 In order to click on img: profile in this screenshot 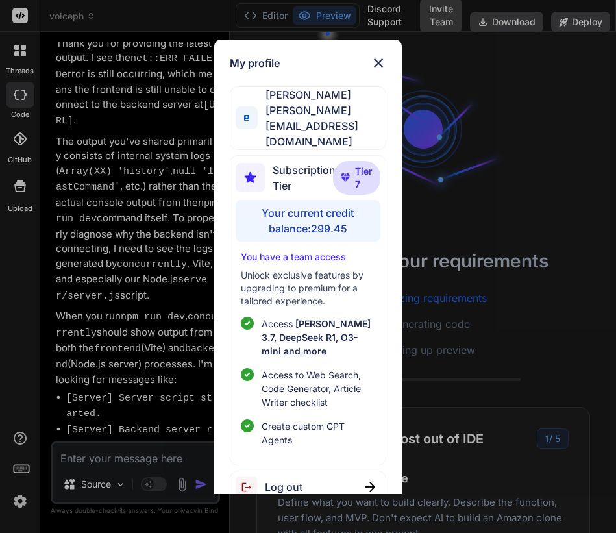, I will do `click(247, 117)`.